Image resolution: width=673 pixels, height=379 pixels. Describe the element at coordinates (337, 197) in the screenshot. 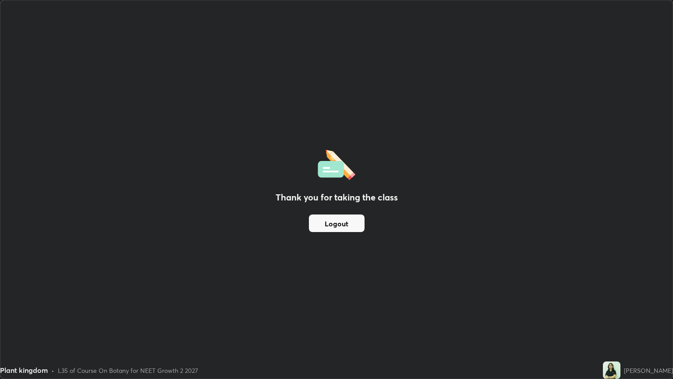

I see `h2: Thank you for taking the class` at that location.